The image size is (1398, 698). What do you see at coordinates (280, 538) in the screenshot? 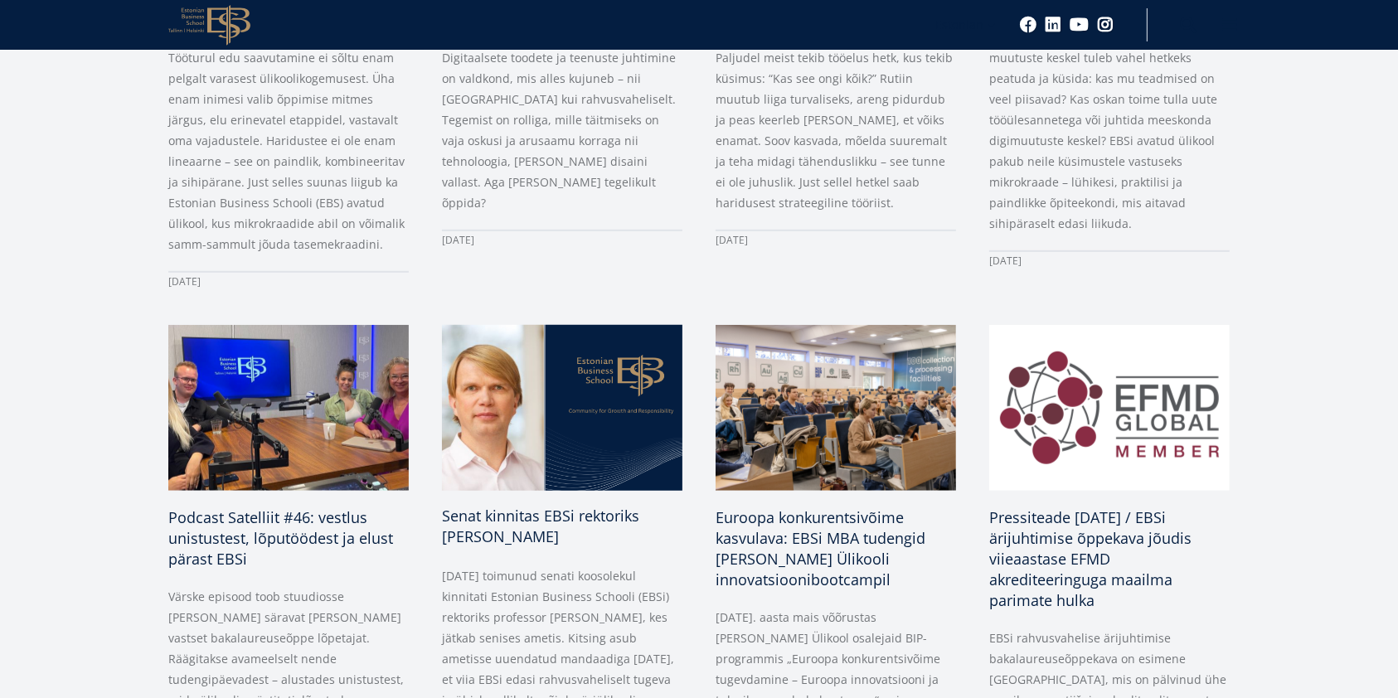
I see `span: Podcast Satelliit #46: vestlus unistustest, lõputöödest ja elust pärast EBSi` at bounding box center [280, 538].